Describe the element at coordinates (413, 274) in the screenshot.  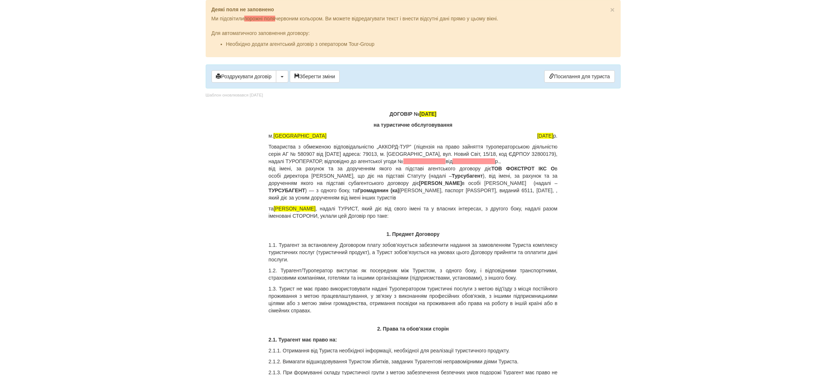
I see `p: 1.2. Турагент/Туроператор виступає як посередник між Туристом, з одного боку, і відповідними тран...` at that location.